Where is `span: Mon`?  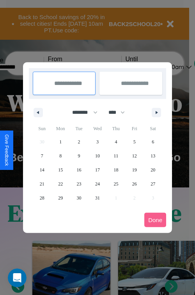
span: Mon is located at coordinates (60, 129).